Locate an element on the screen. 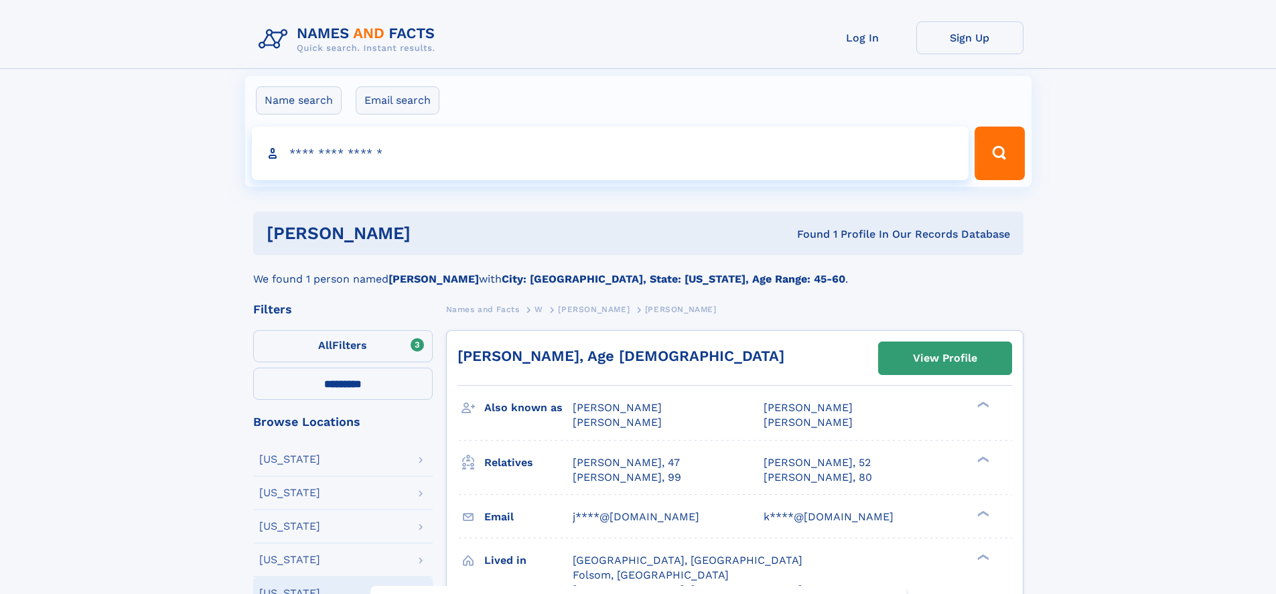 This screenshot has width=1276, height=594. h3: Lived in is located at coordinates (529, 561).